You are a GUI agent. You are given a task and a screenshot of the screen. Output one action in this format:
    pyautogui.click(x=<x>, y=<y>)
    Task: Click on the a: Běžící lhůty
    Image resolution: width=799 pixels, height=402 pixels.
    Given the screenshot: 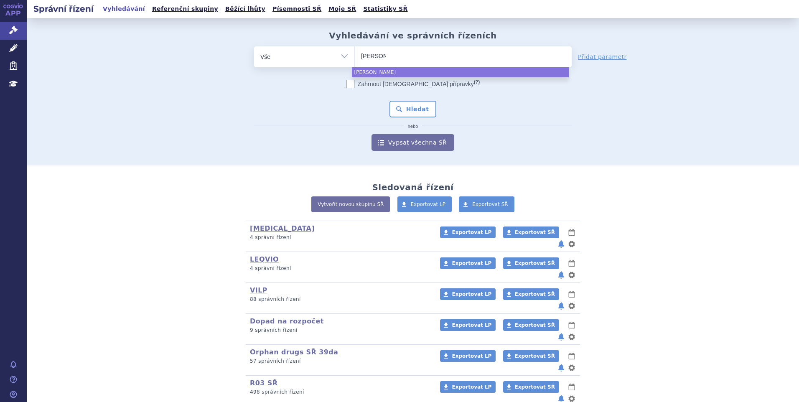 What is the action you would take?
    pyautogui.click(x=245, y=9)
    